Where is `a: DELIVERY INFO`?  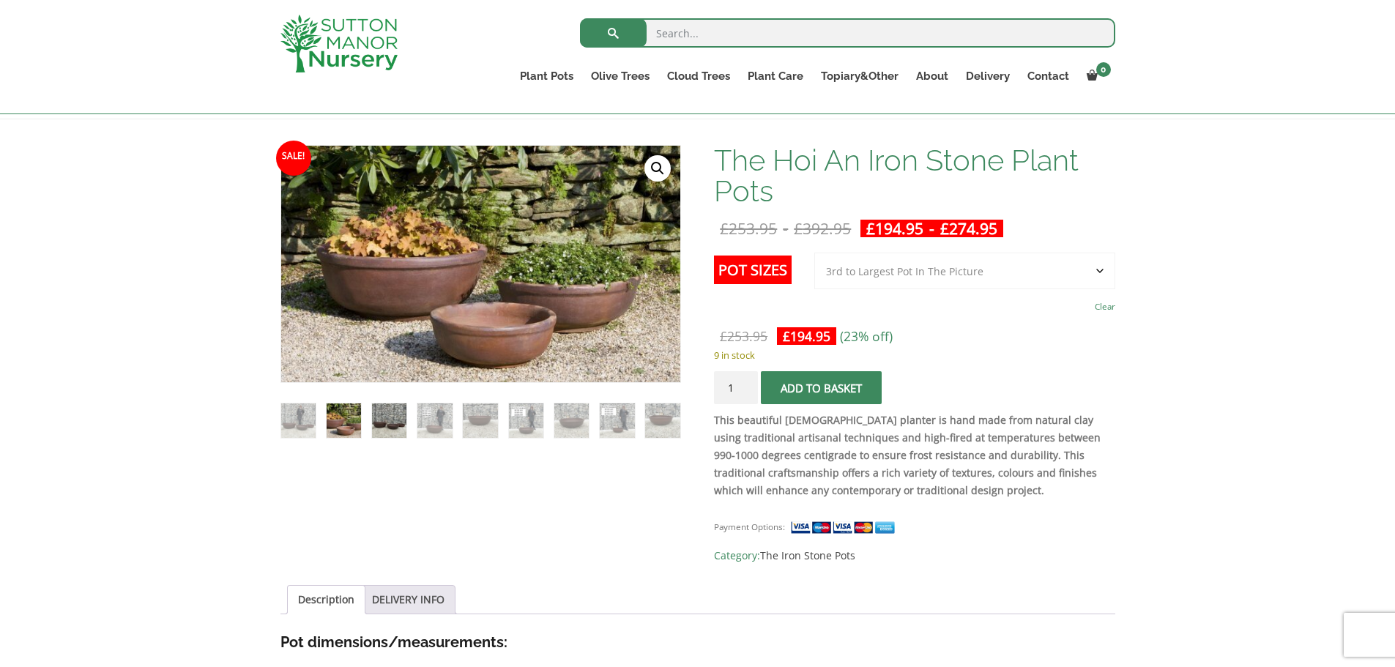
a: DELIVERY INFO is located at coordinates (408, 600).